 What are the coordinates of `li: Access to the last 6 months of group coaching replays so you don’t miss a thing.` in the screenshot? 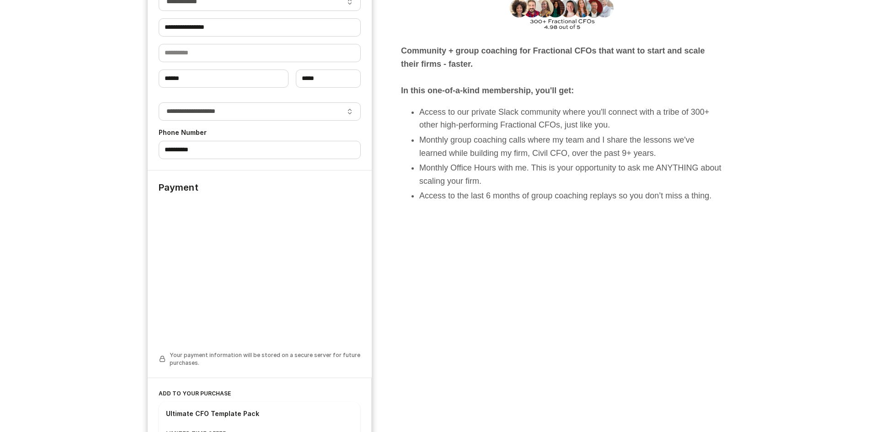 It's located at (571, 196).